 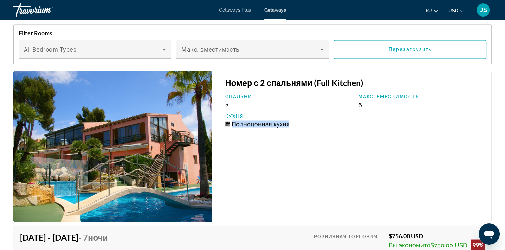 I want to click on span: Полноценная кухня, so click(x=261, y=124).